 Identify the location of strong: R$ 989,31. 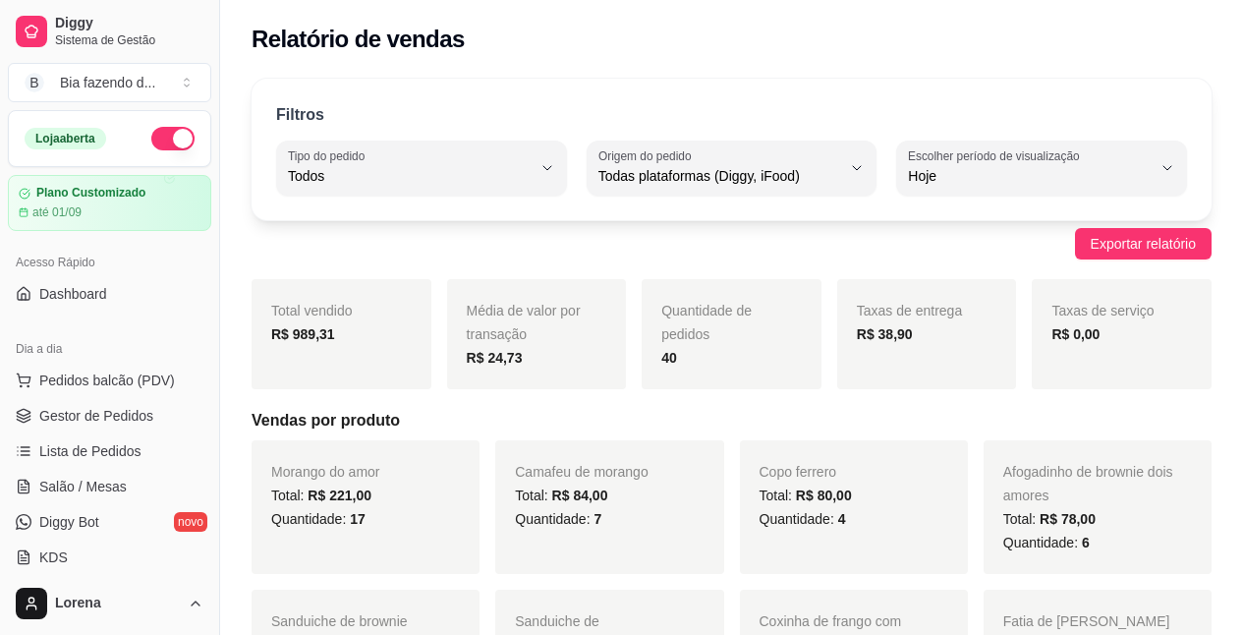
(303, 334).